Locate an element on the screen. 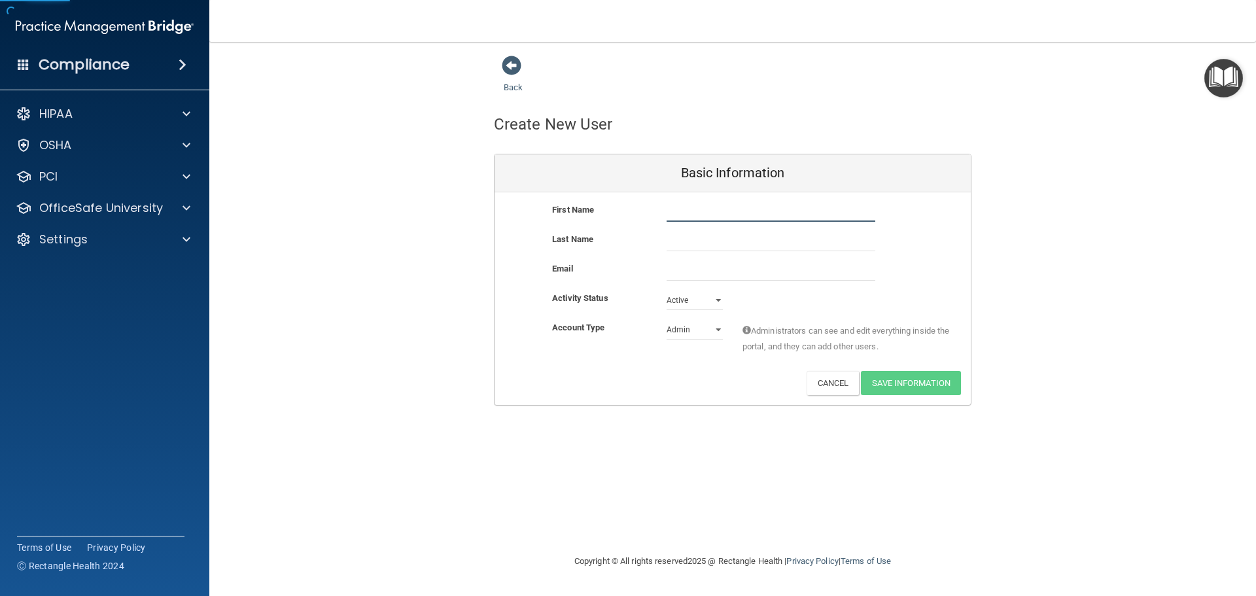  button: Open Resource Center is located at coordinates (1224, 78).